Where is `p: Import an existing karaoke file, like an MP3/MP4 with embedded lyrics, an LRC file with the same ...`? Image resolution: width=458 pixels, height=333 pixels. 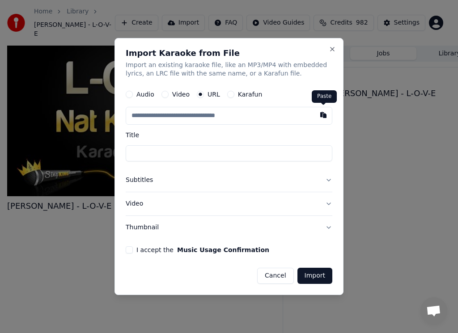 p: Import an existing karaoke file, like an MP3/MP4 with embedded lyrics, an LRC file with the same ... is located at coordinates (229, 70).